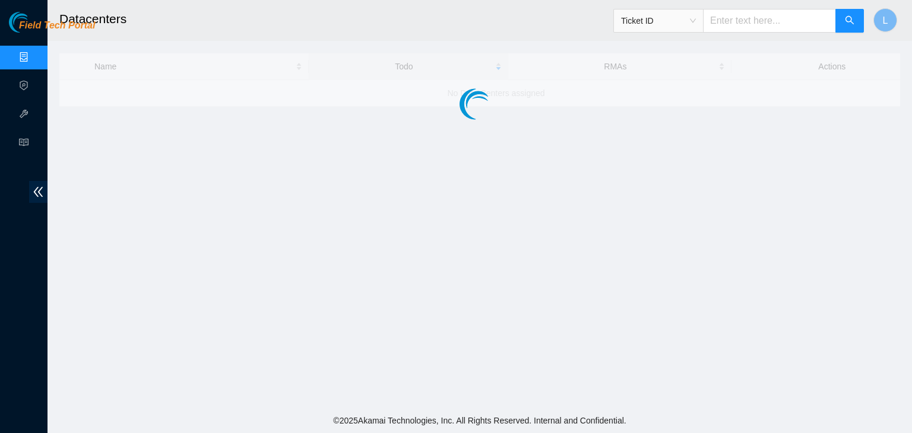 The image size is (912, 433). Describe the element at coordinates (885, 20) in the screenshot. I see `button: L` at that location.